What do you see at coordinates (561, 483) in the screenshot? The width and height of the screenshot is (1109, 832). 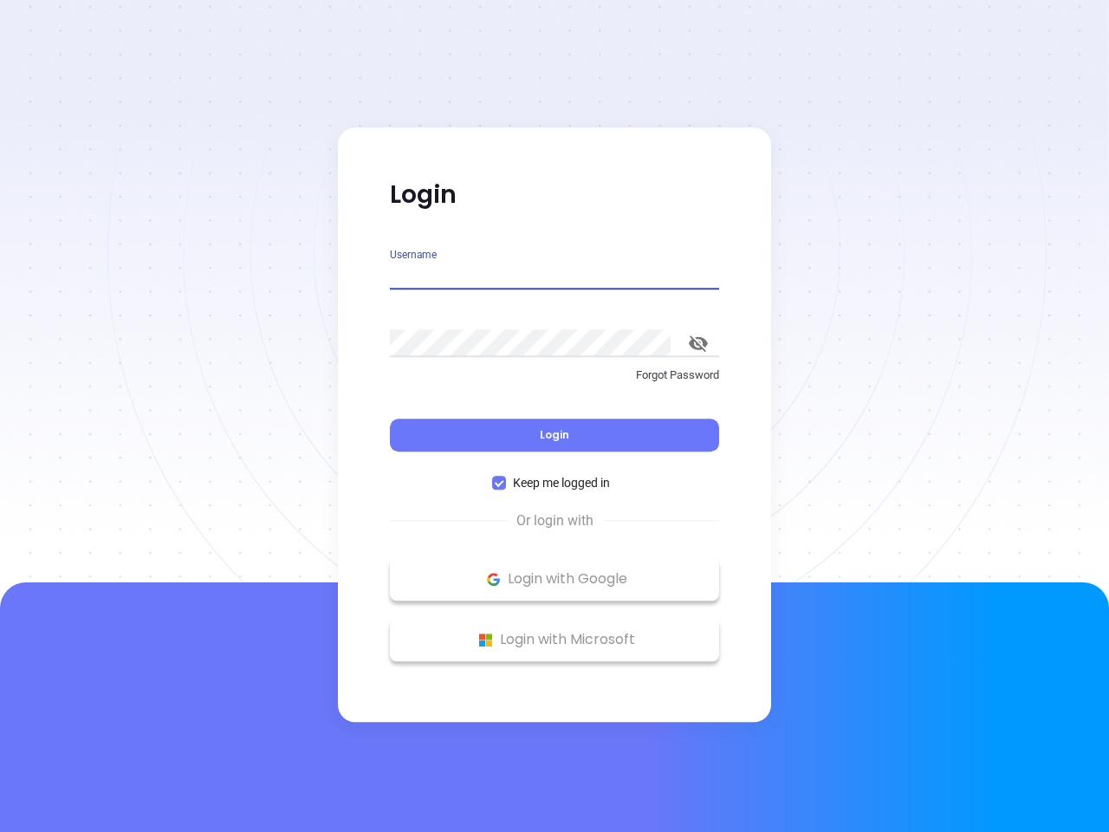 I see `span: Keep me logged in` at bounding box center [561, 483].